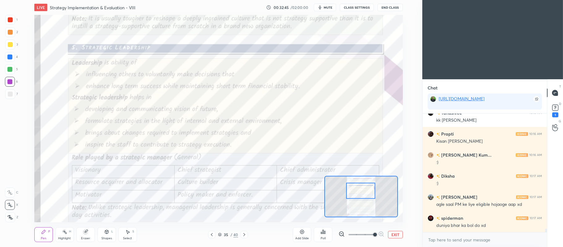 The image size is (563, 247). Describe the element at coordinates (70, 231) in the screenshot. I see `div: H` at that location.